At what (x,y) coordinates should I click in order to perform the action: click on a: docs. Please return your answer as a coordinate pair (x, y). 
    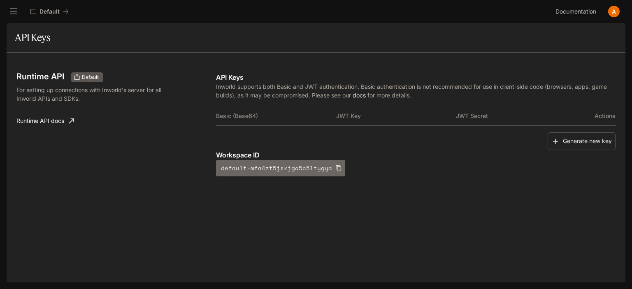
    Looking at the image, I should click on (359, 95).